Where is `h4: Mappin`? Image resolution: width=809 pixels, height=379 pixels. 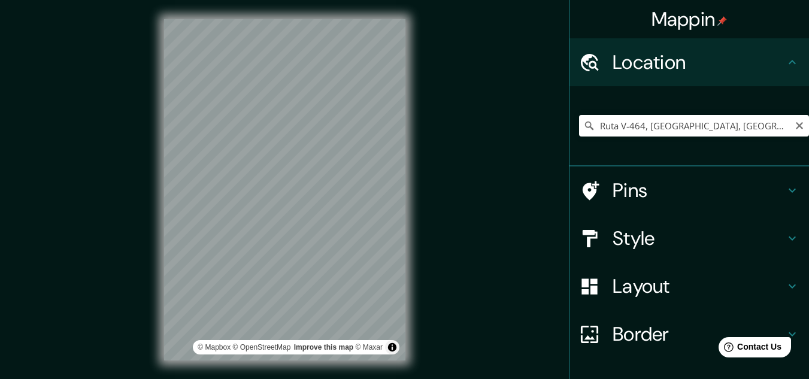
h4: Mappin is located at coordinates (689, 19).